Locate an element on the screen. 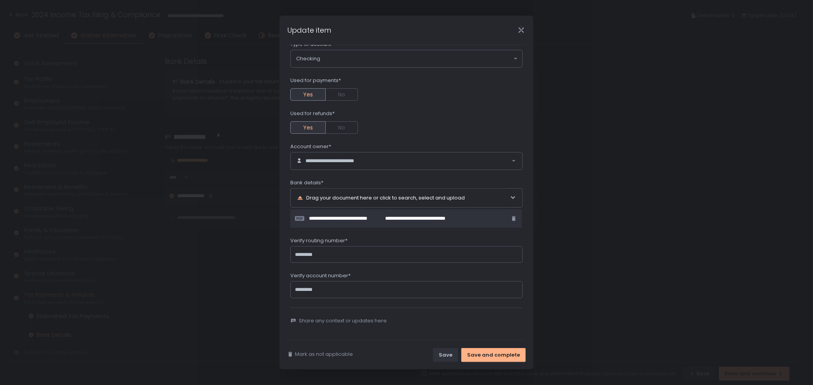 This screenshot has height=385, width=813. div: Save is located at coordinates (445, 355).